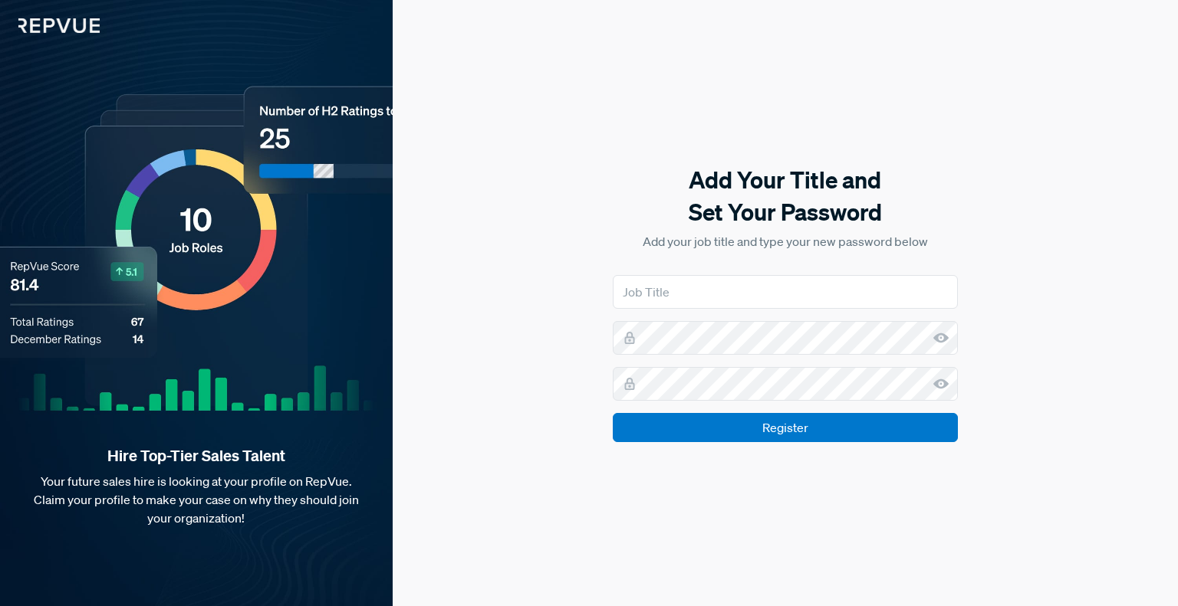  Describe the element at coordinates (785, 241) in the screenshot. I see `p: Add your job title and type your new password below` at that location.